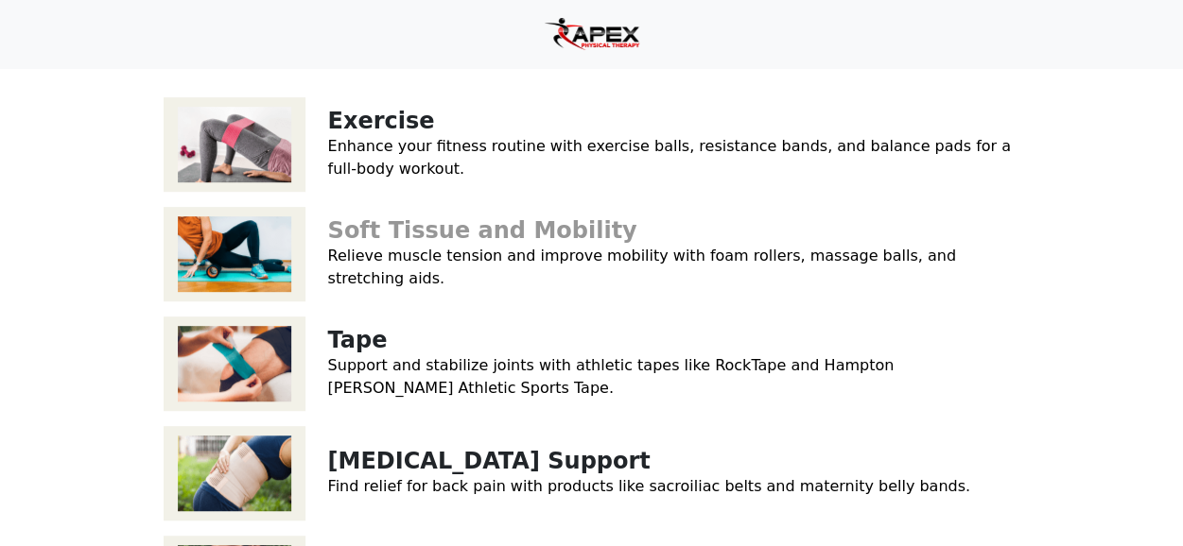  What do you see at coordinates (669, 157) in the screenshot?
I see `a: Enhance your fitness routine with exercise balls, resistance bands, and balance pads for a full-b...` at bounding box center [669, 157].